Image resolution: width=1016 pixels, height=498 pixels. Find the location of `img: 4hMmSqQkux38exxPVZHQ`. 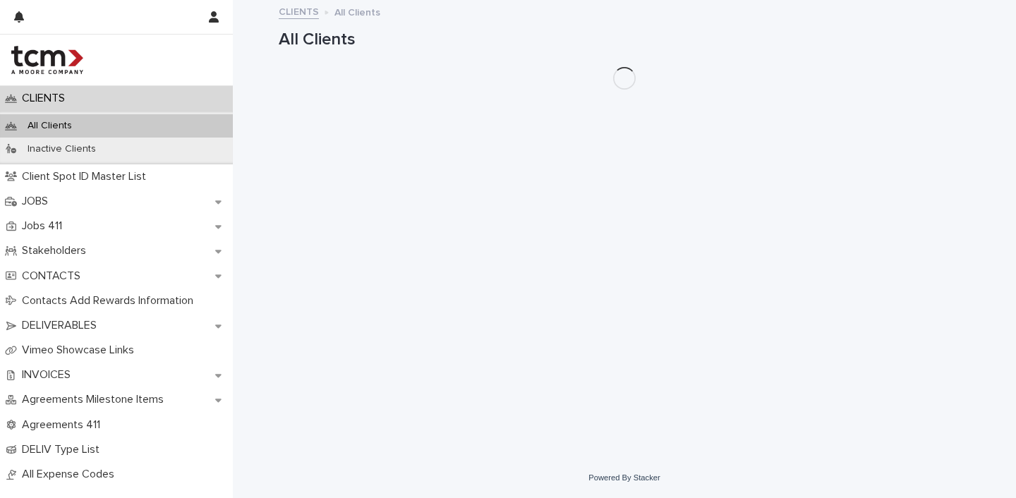

img: 4hMmSqQkux38exxPVZHQ is located at coordinates (47, 60).